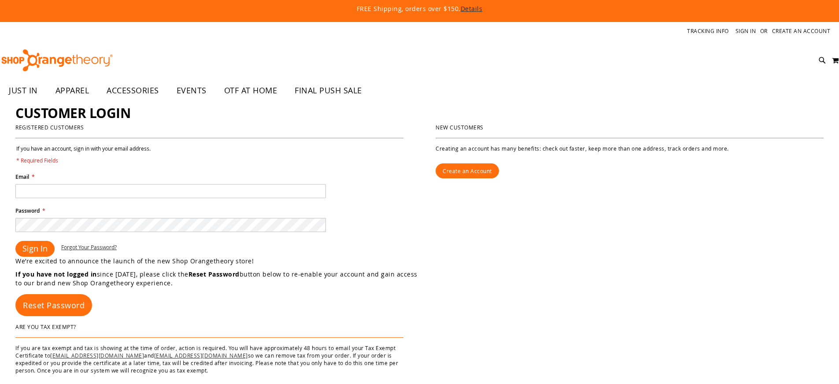 The height and width of the screenshot is (384, 839). Describe the element at coordinates (217, 261) in the screenshot. I see `p: We’re excited to announce the launch of the new Shop Orangetheory store!` at that location.